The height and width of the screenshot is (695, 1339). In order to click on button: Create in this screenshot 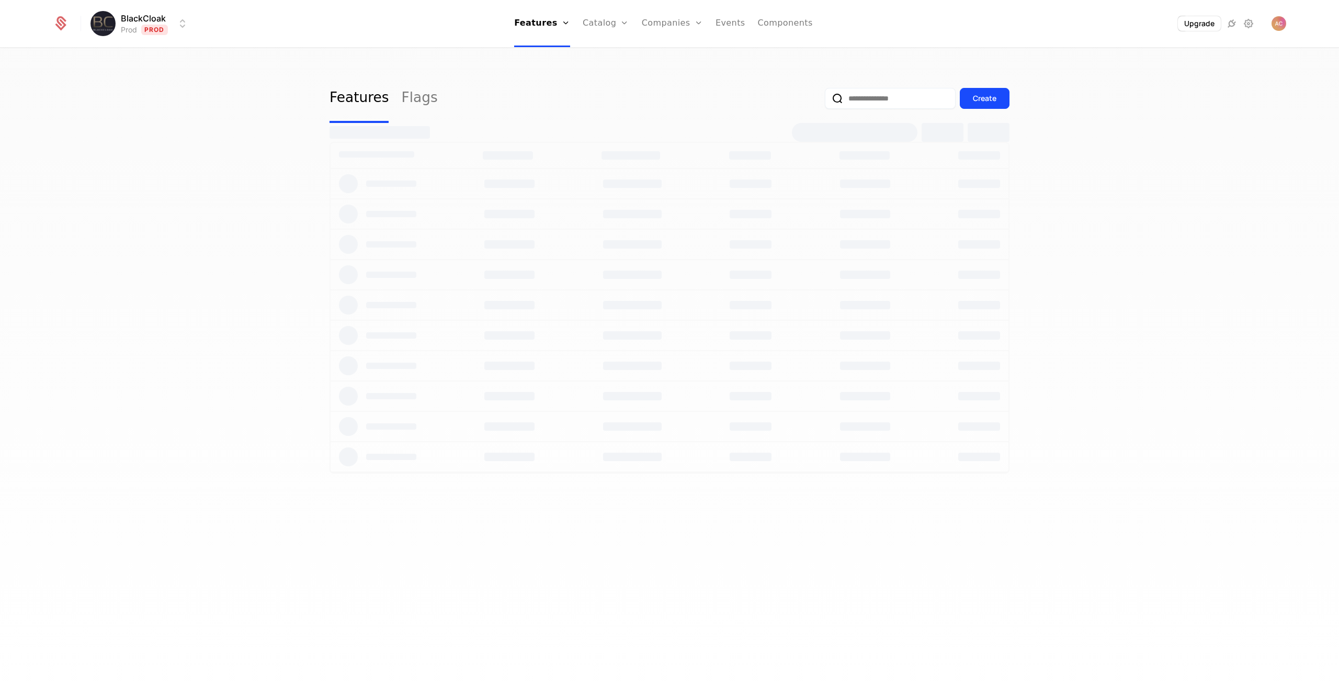, I will do `click(985, 98)`.